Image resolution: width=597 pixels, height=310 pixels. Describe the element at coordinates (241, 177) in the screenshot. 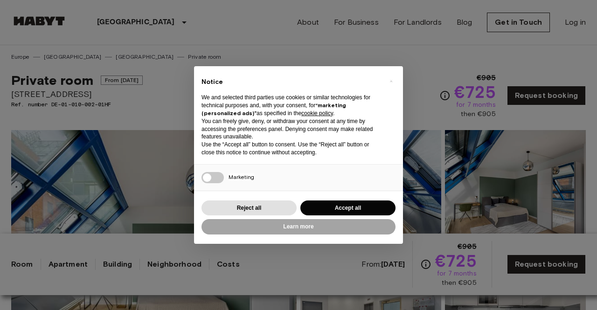

I see `span: Marketing` at that location.